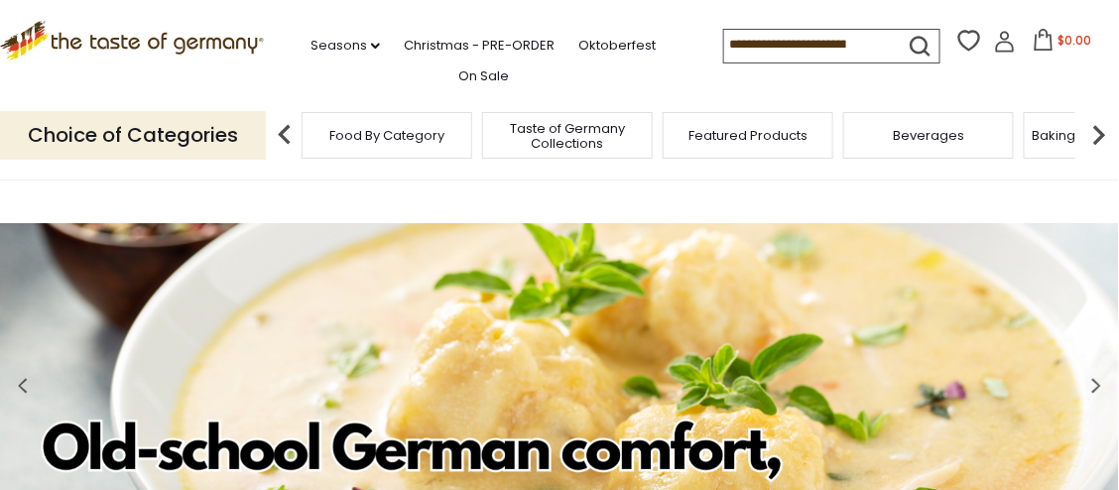  What do you see at coordinates (285, 135) in the screenshot?
I see `img: previous arrow` at bounding box center [285, 135].